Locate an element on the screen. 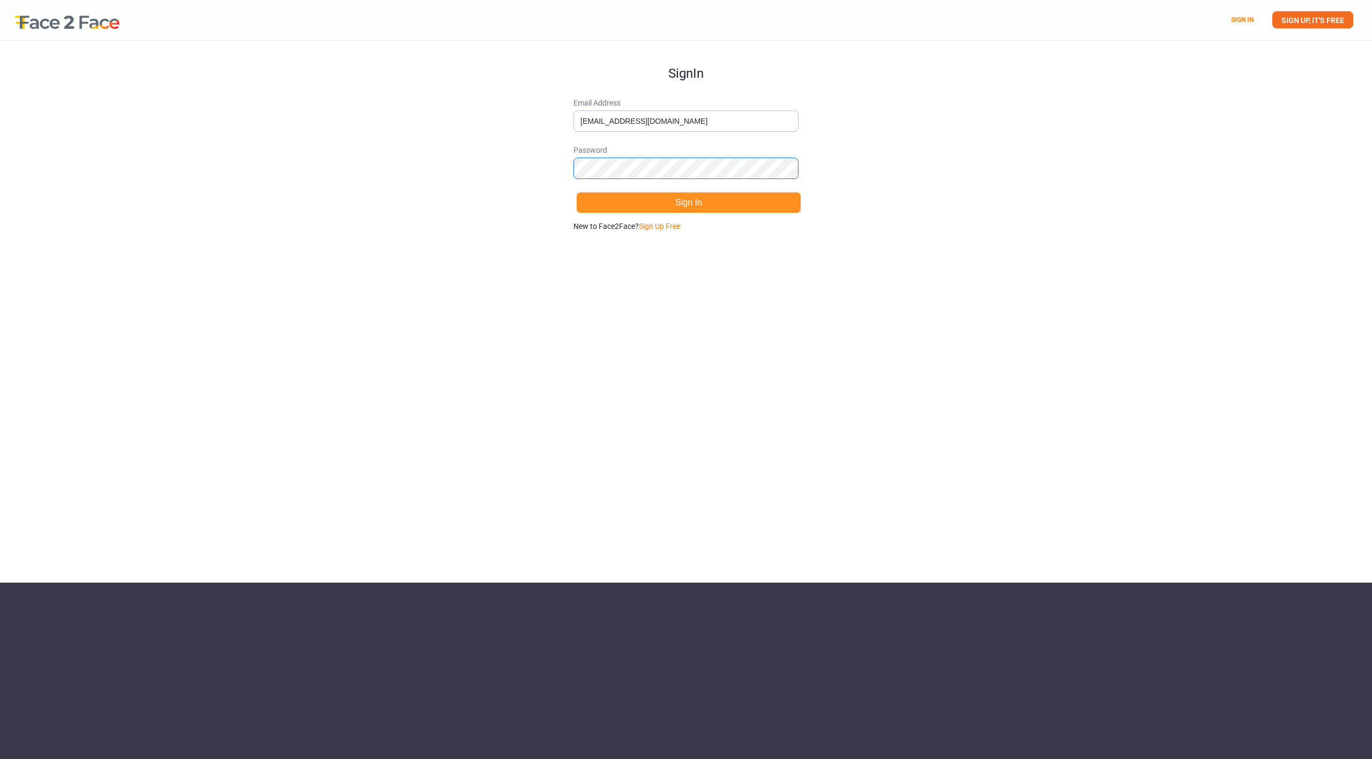 This screenshot has width=1372, height=759. input: Password is located at coordinates (686, 168).